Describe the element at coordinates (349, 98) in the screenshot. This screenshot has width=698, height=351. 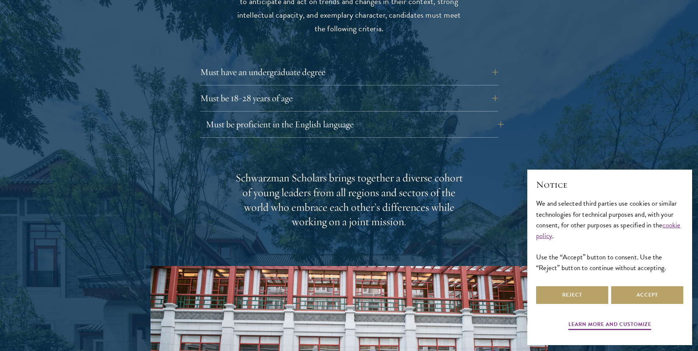
I see `button: Must be 18-28 years of age` at that location.